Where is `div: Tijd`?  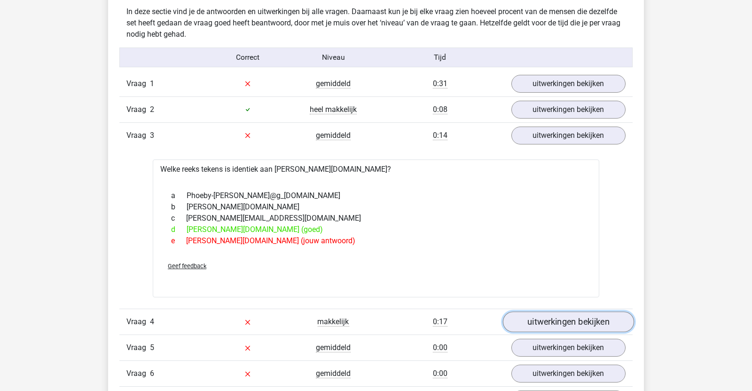 div: Tijd is located at coordinates (440, 57).